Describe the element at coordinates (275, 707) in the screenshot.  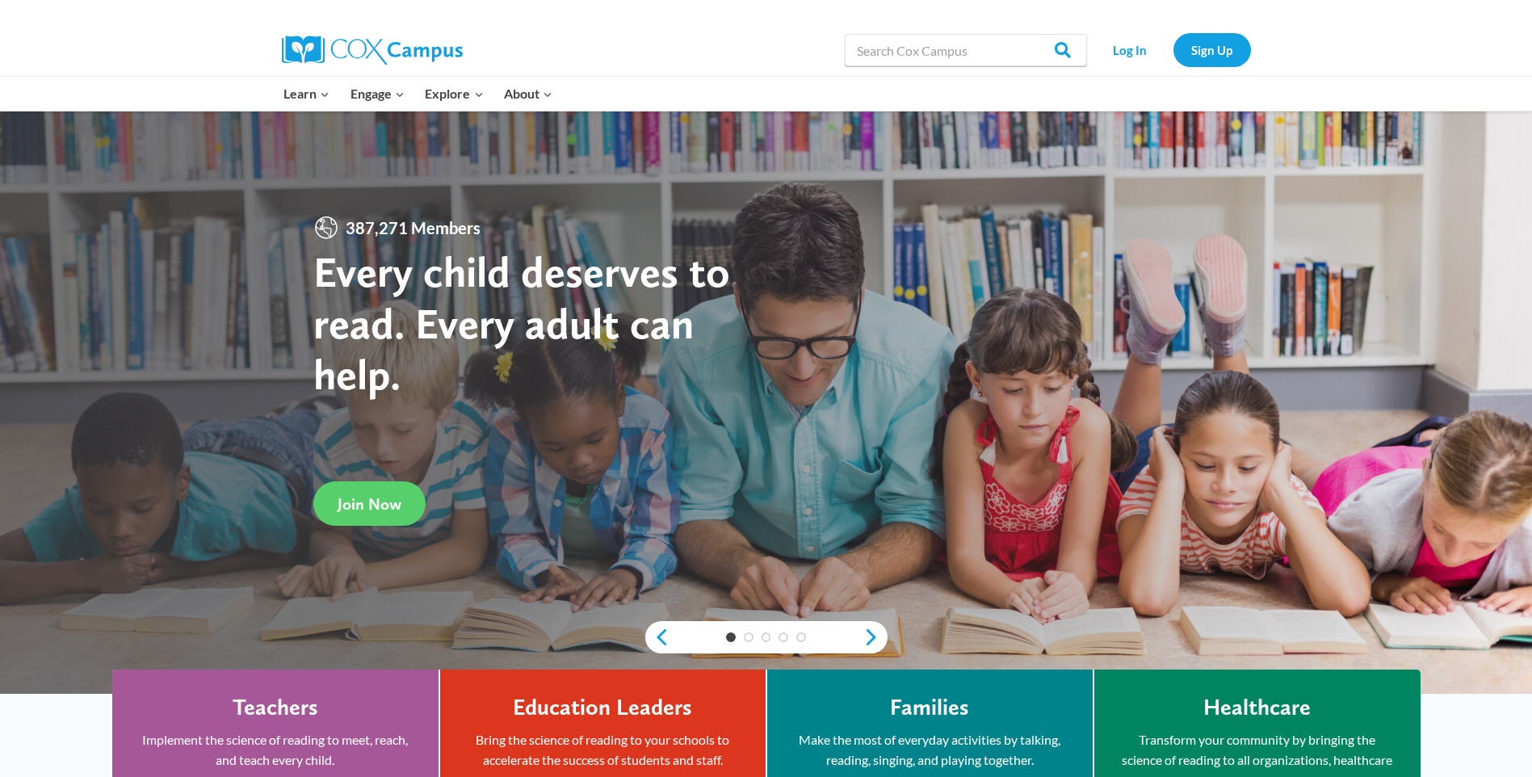
I see `h4: Teachers` at that location.